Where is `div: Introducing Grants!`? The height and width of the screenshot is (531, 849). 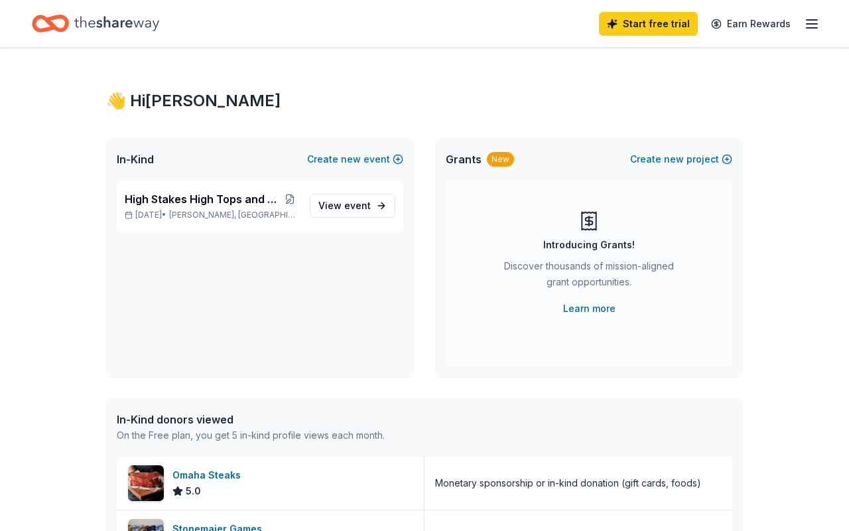 div: Introducing Grants! is located at coordinates (589, 245).